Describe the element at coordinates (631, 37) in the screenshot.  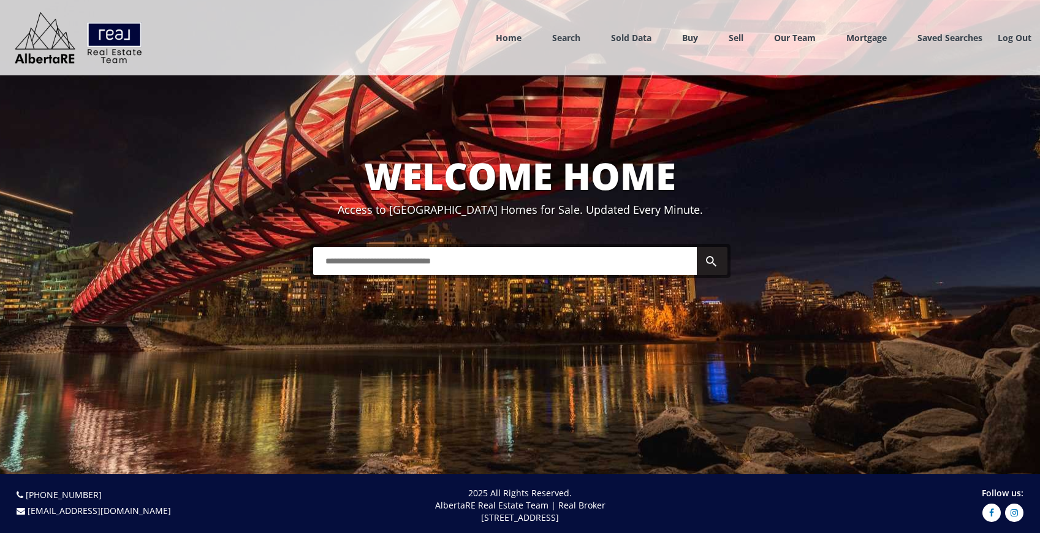
I see `a: Sold Data` at that location.